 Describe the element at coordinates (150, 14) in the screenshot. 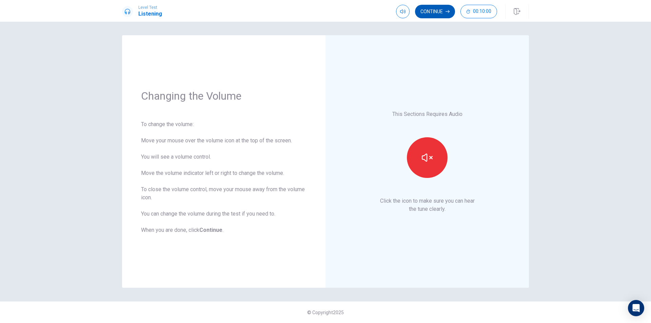

I see `h1: Listening` at that location.